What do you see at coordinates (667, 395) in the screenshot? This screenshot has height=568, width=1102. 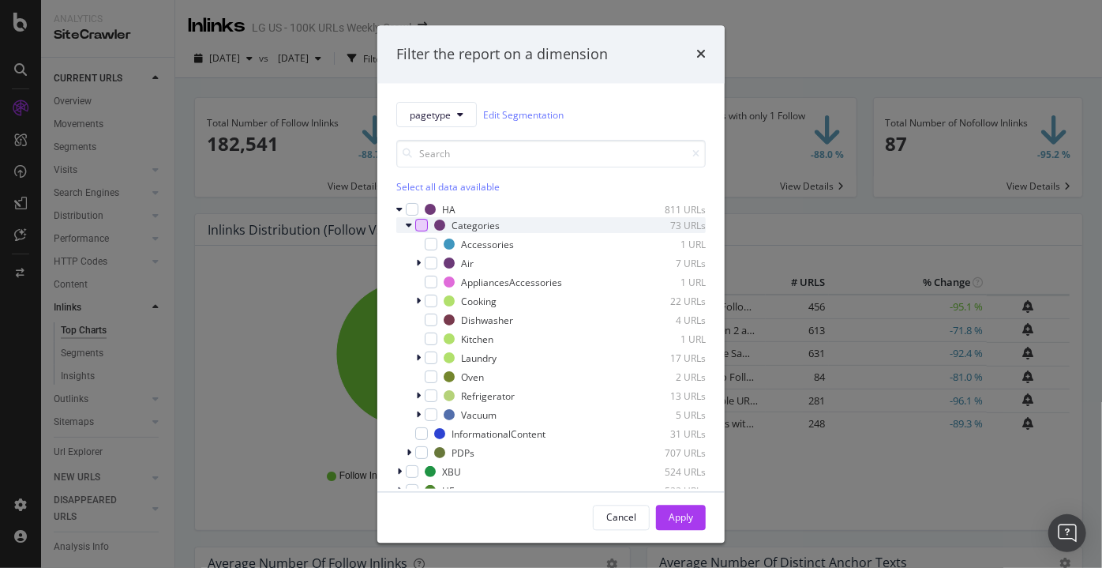 I see `div: 13 URLs` at bounding box center [667, 395].